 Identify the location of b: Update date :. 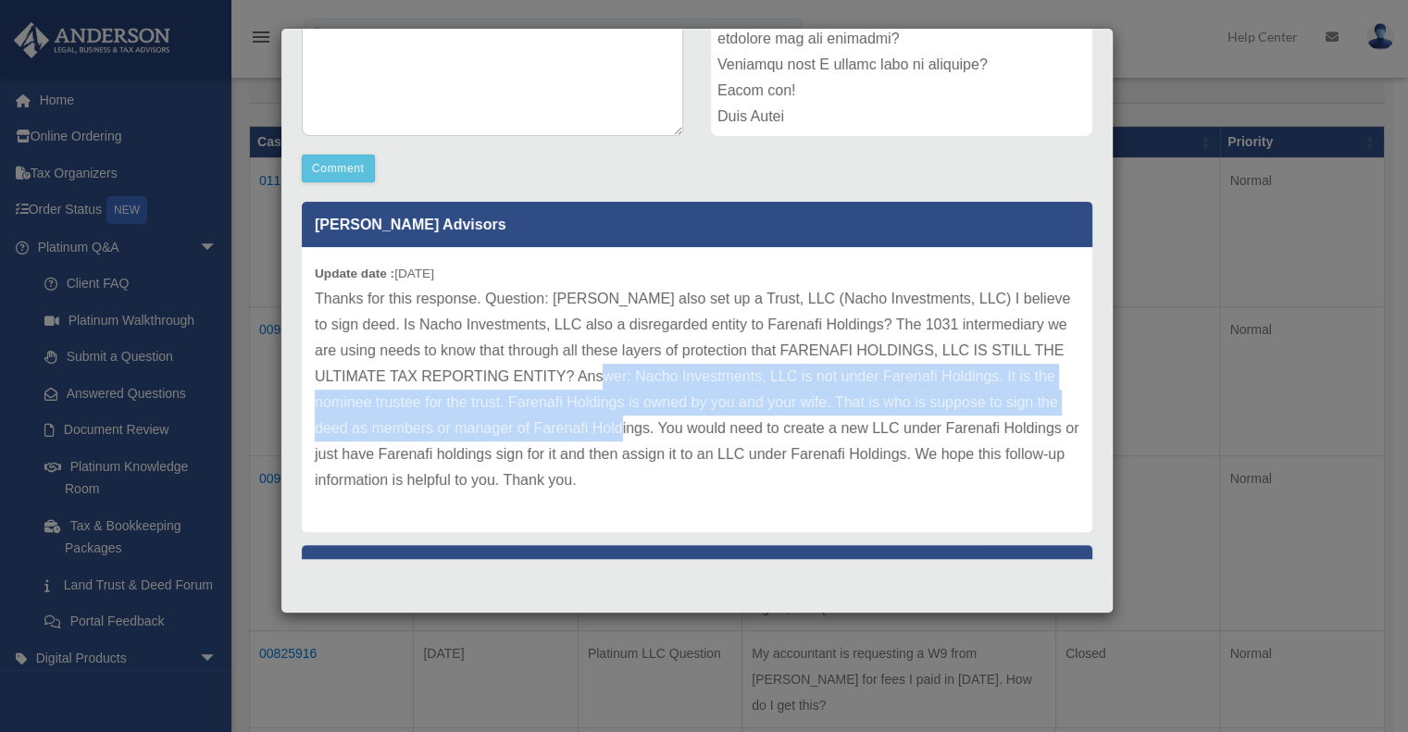
(354, 273).